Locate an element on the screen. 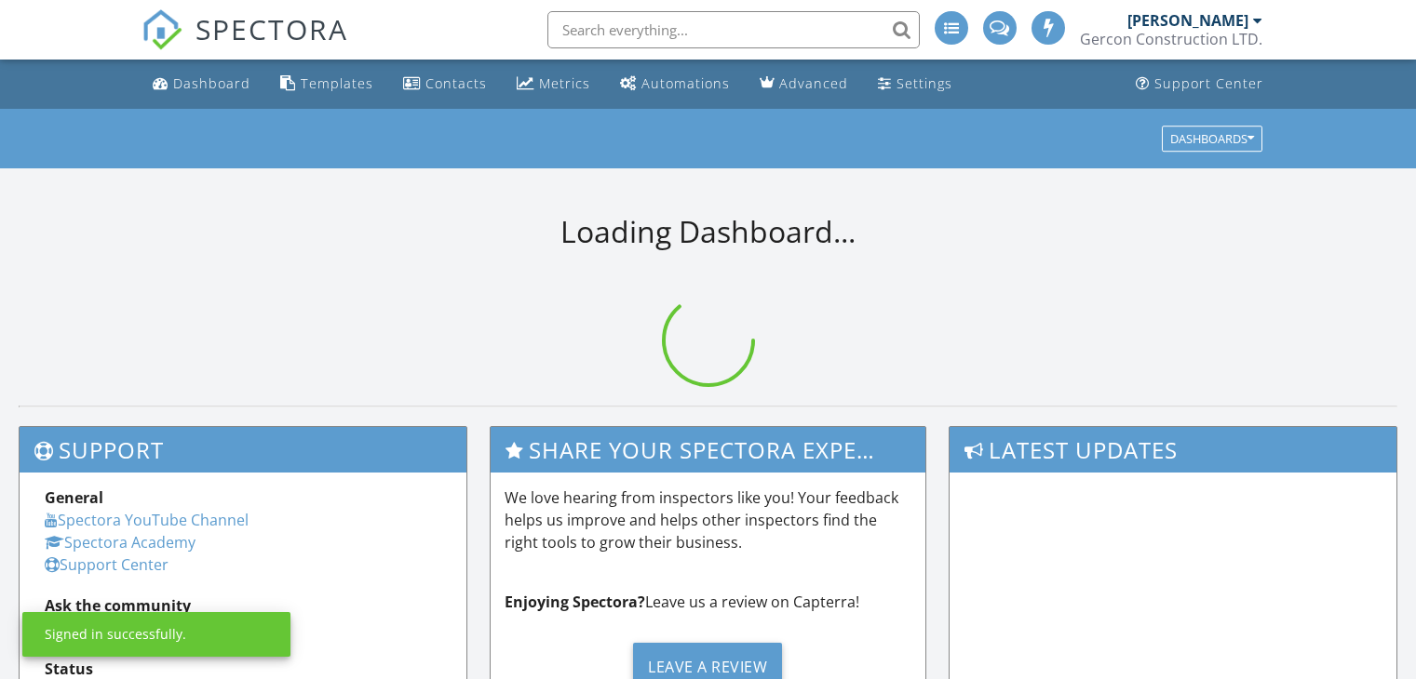 Image resolution: width=1416 pixels, height=679 pixels. p: We love hearing from inspectors like you! Your feedback helps us improve and helps other inspecto... is located at coordinates (708, 520).